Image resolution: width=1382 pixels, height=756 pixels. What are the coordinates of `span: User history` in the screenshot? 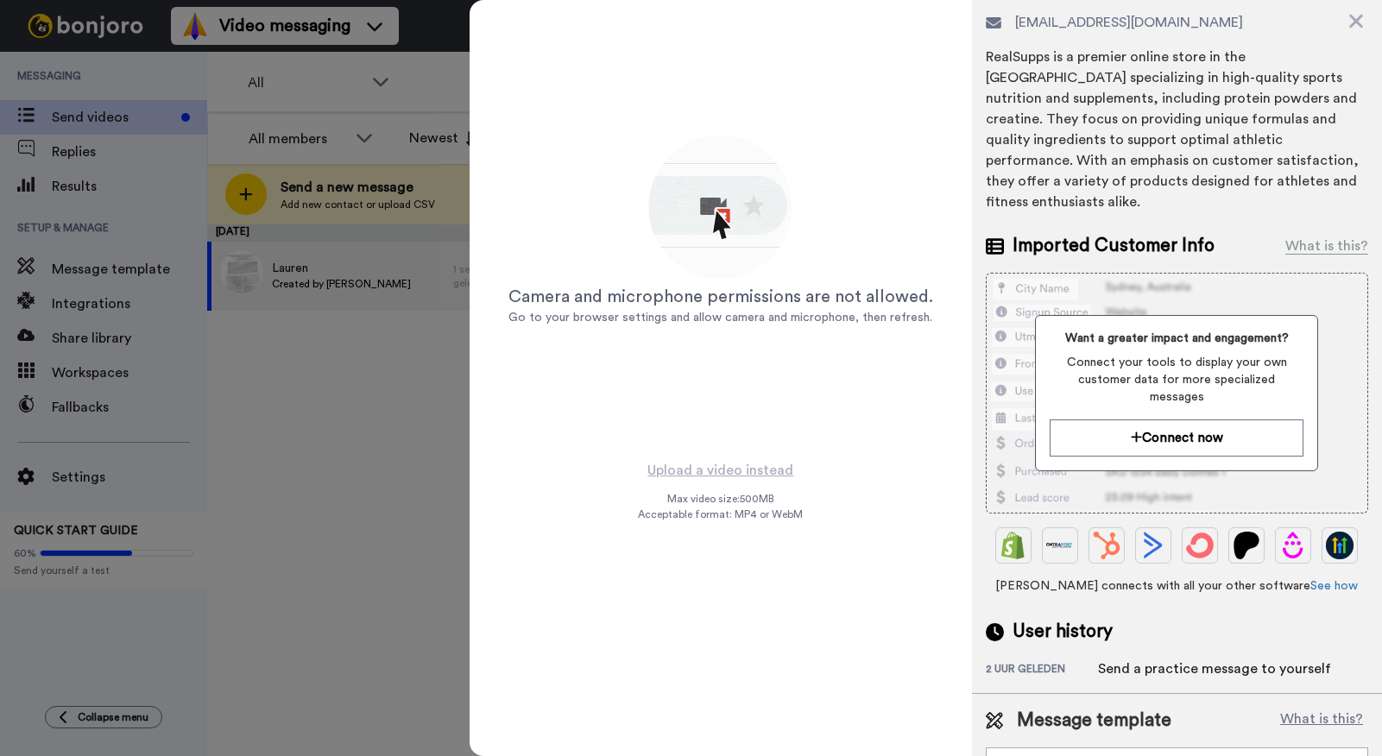 It's located at (1062, 632).